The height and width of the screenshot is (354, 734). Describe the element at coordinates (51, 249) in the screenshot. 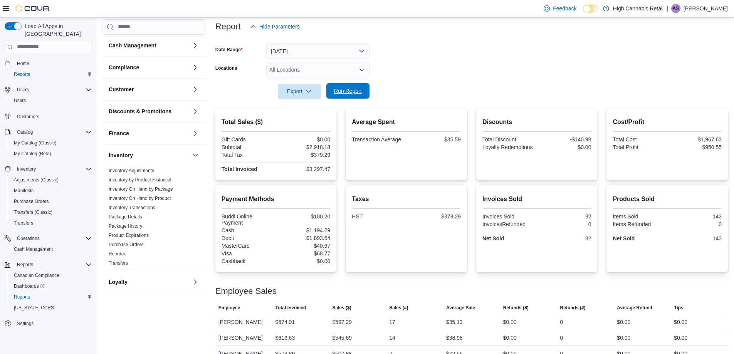

I see `span: Cash Management` at that location.